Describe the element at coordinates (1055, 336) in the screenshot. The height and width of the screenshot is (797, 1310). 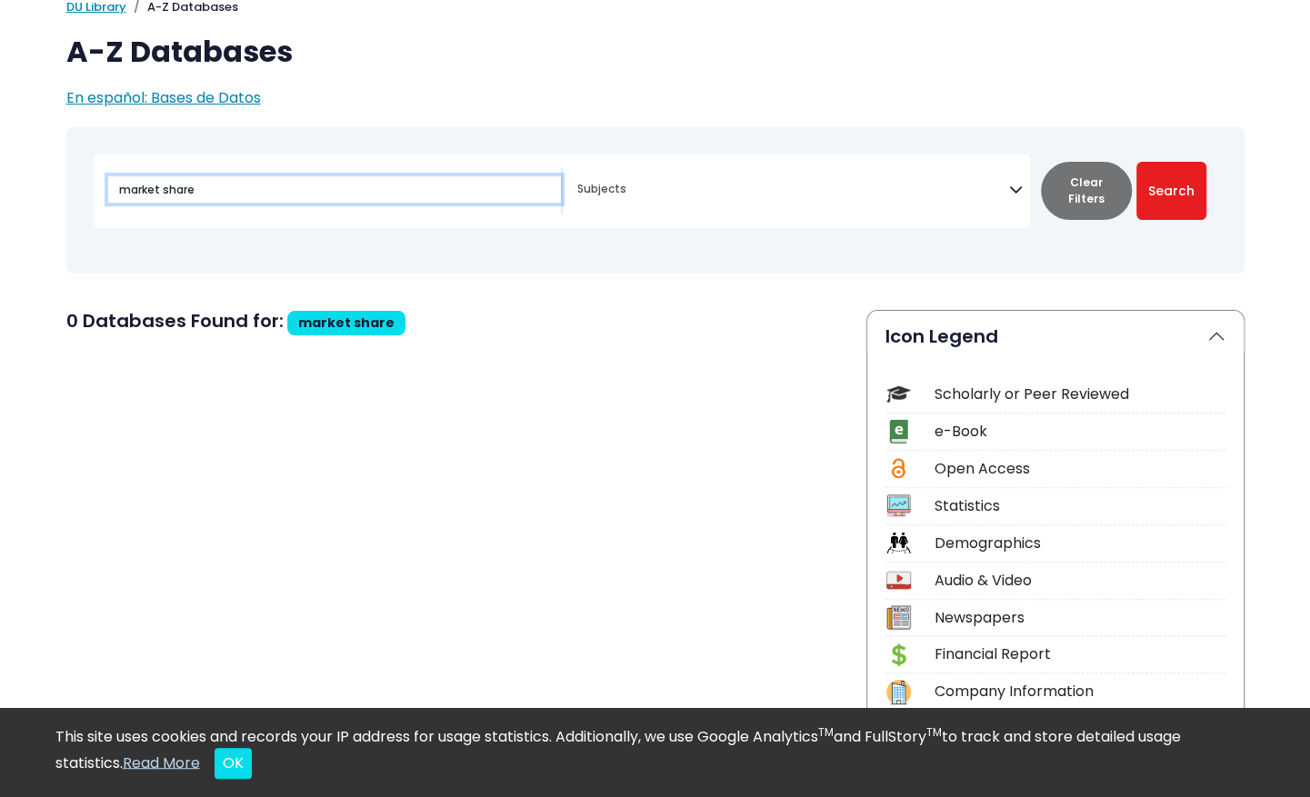
I see `button: Icon Legend` at that location.